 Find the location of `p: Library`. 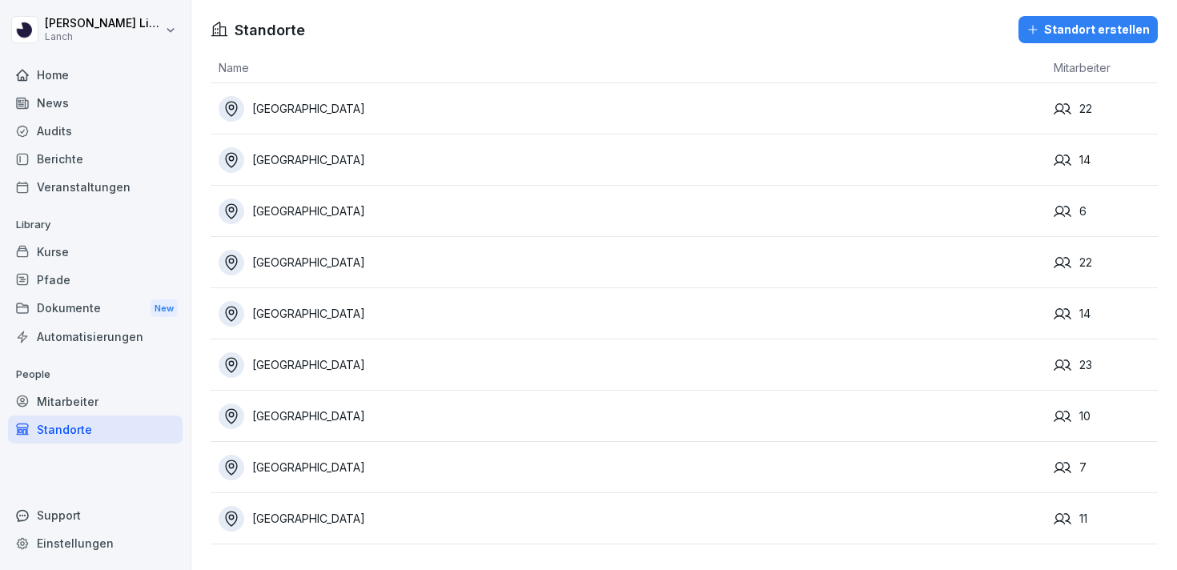

p: Library is located at coordinates (95, 225).